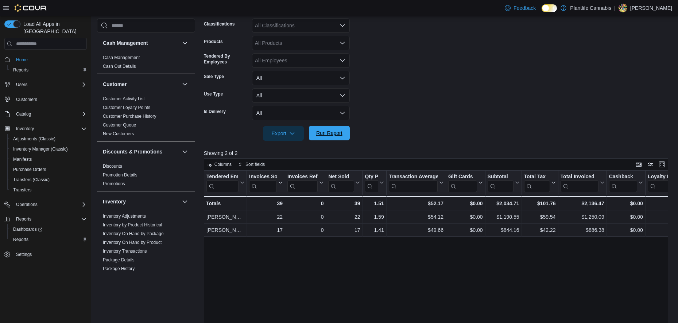 The height and width of the screenshot is (323, 678). I want to click on a: Adjustments (Classic), so click(34, 139).